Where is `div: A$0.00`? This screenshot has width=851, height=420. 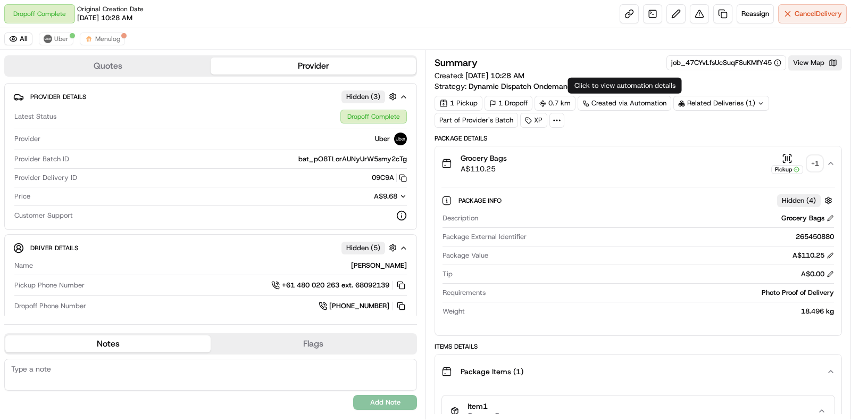 div: A$0.00 is located at coordinates (818, 274).